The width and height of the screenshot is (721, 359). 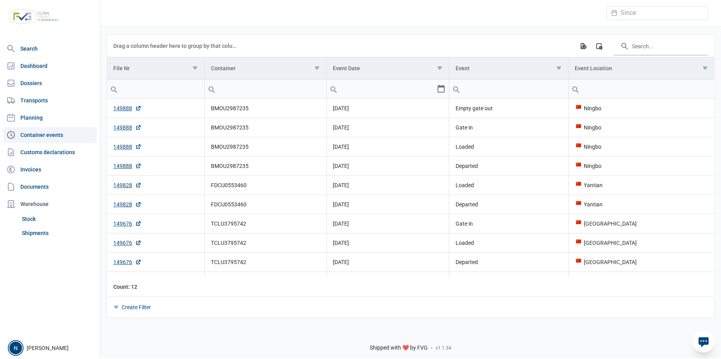 What do you see at coordinates (594, 68) in the screenshot?
I see `div: Event Location` at bounding box center [594, 68].